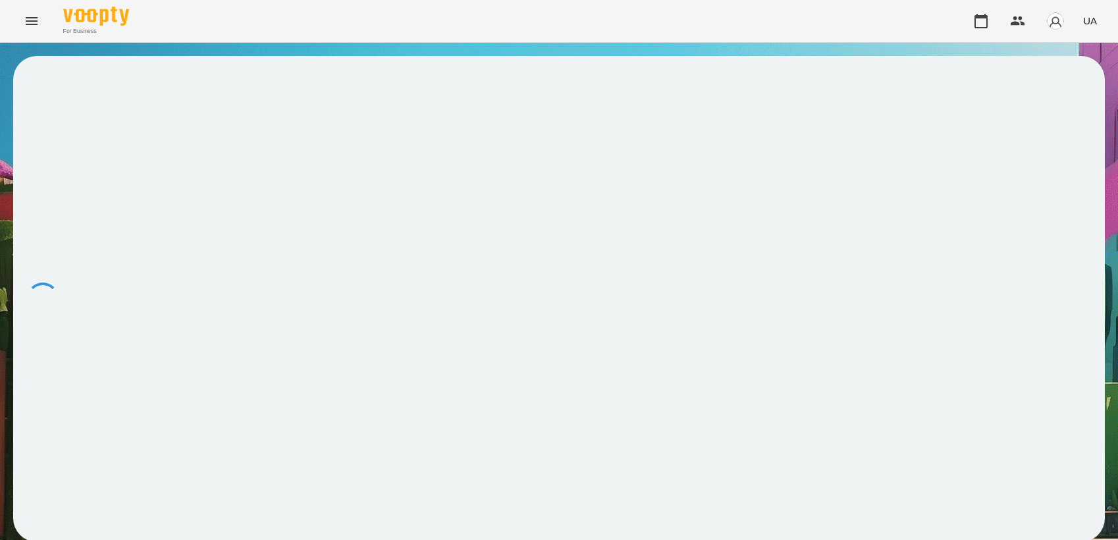 The image size is (1118, 540). What do you see at coordinates (1090, 20) in the screenshot?
I see `span: UA` at bounding box center [1090, 20].